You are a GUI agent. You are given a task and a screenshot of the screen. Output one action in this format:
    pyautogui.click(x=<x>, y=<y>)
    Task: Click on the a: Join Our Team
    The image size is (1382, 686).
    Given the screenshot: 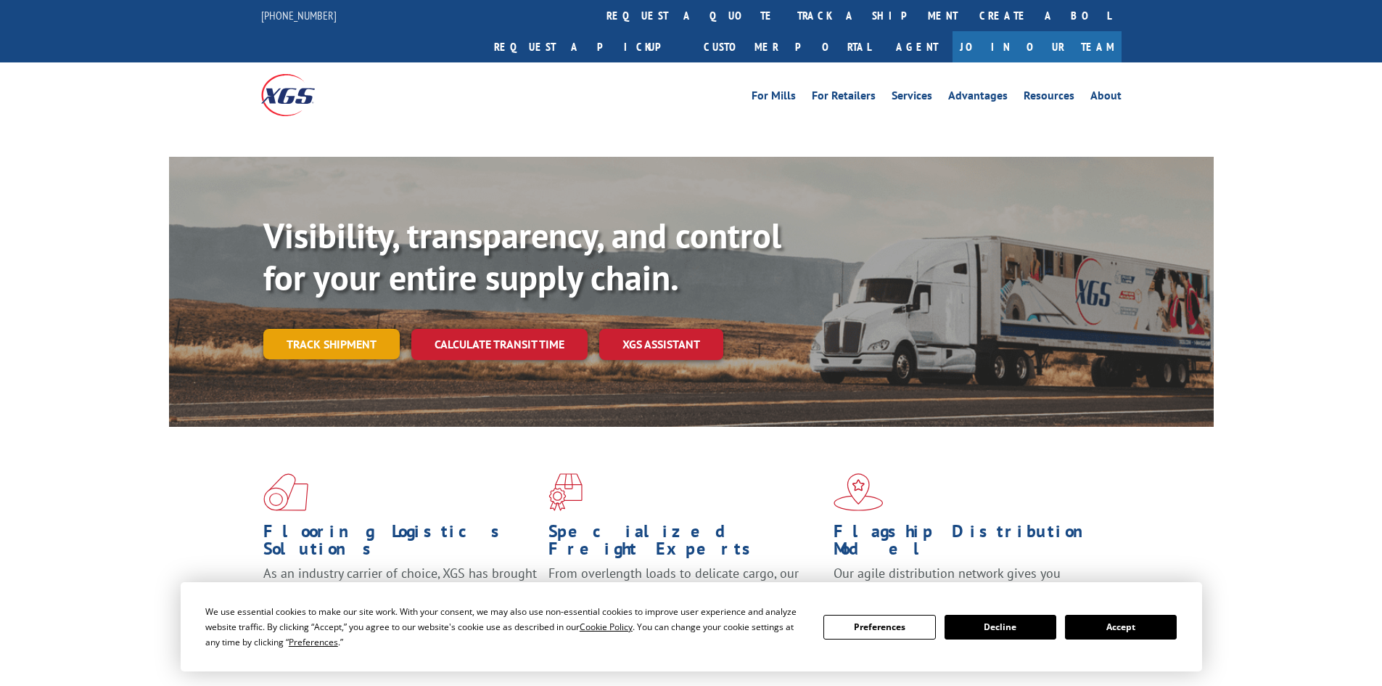 What is the action you would take?
    pyautogui.click(x=1037, y=46)
    